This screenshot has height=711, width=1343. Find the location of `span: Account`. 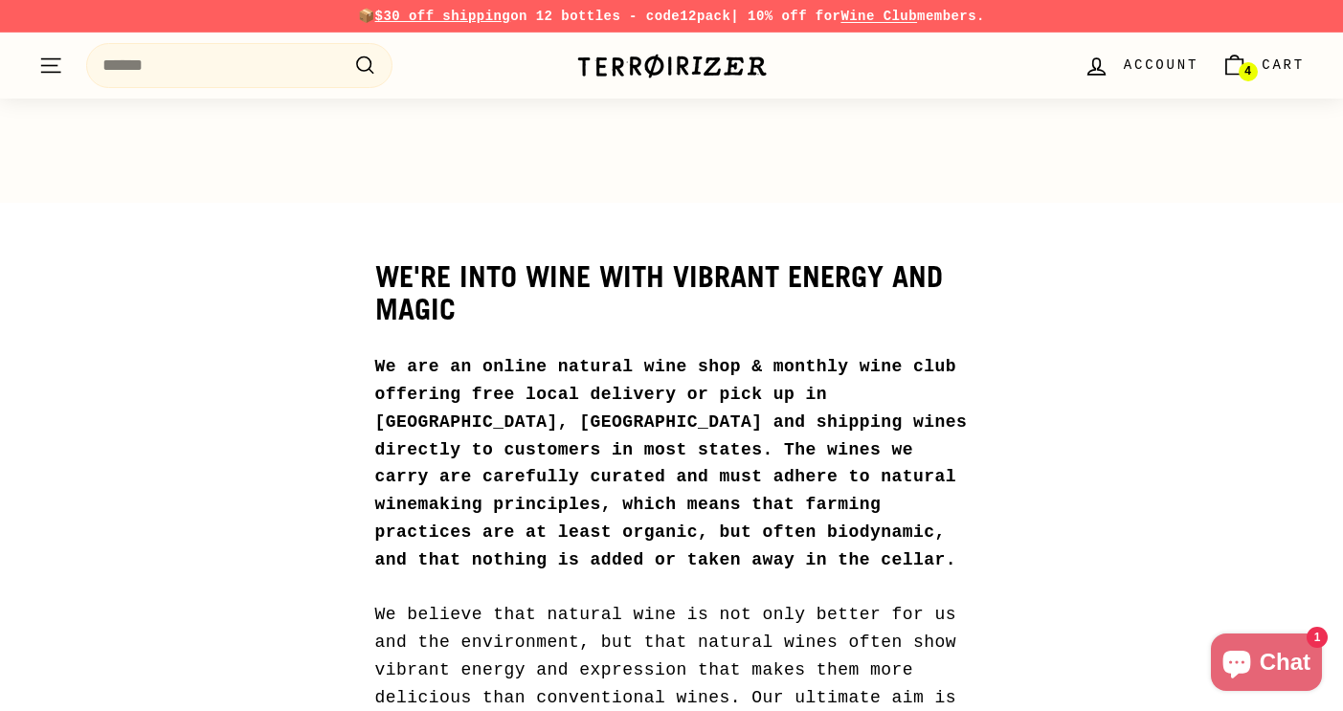

span: Account is located at coordinates (1161, 65).